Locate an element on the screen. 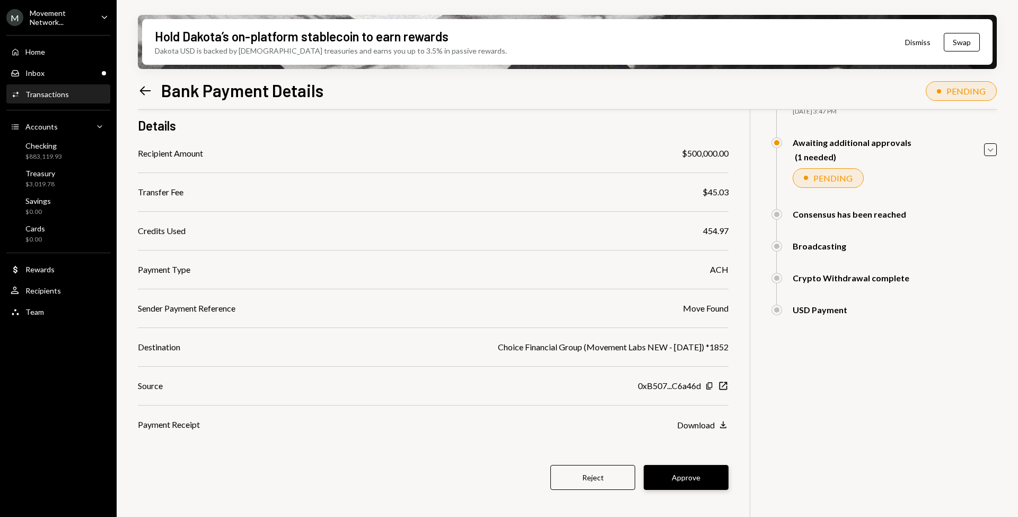 The width and height of the screenshot is (1018, 517). div: Sender Payment Reference is located at coordinates (187, 308).